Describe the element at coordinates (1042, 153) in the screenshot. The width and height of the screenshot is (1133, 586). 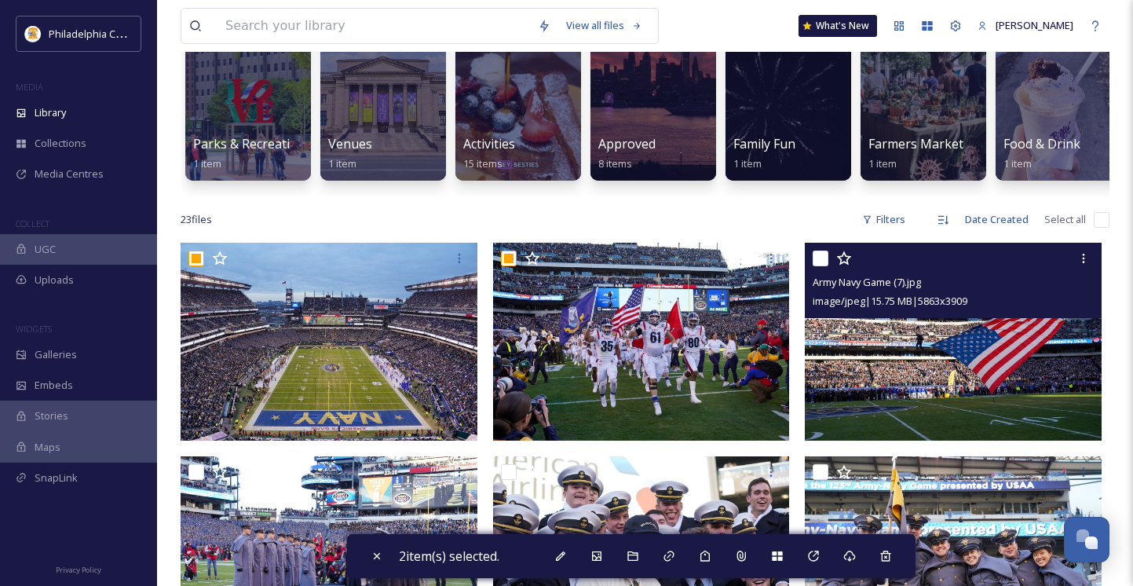
I see `a: Food & Drink1 item` at that location.